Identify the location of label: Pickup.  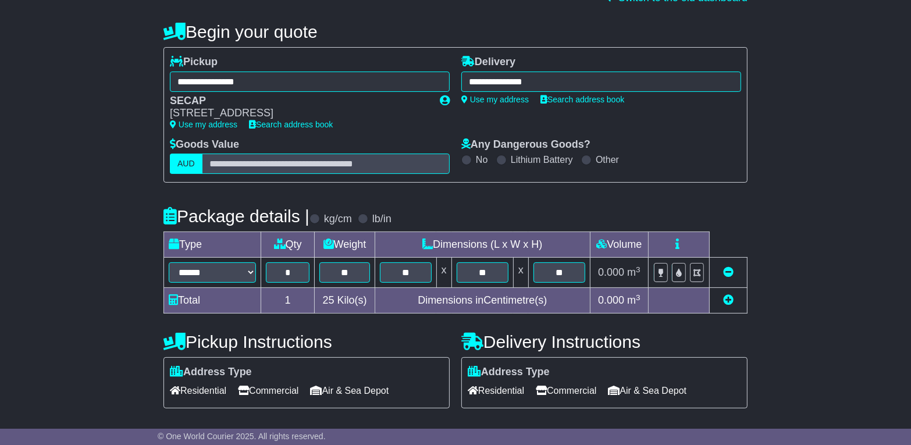
(194, 62).